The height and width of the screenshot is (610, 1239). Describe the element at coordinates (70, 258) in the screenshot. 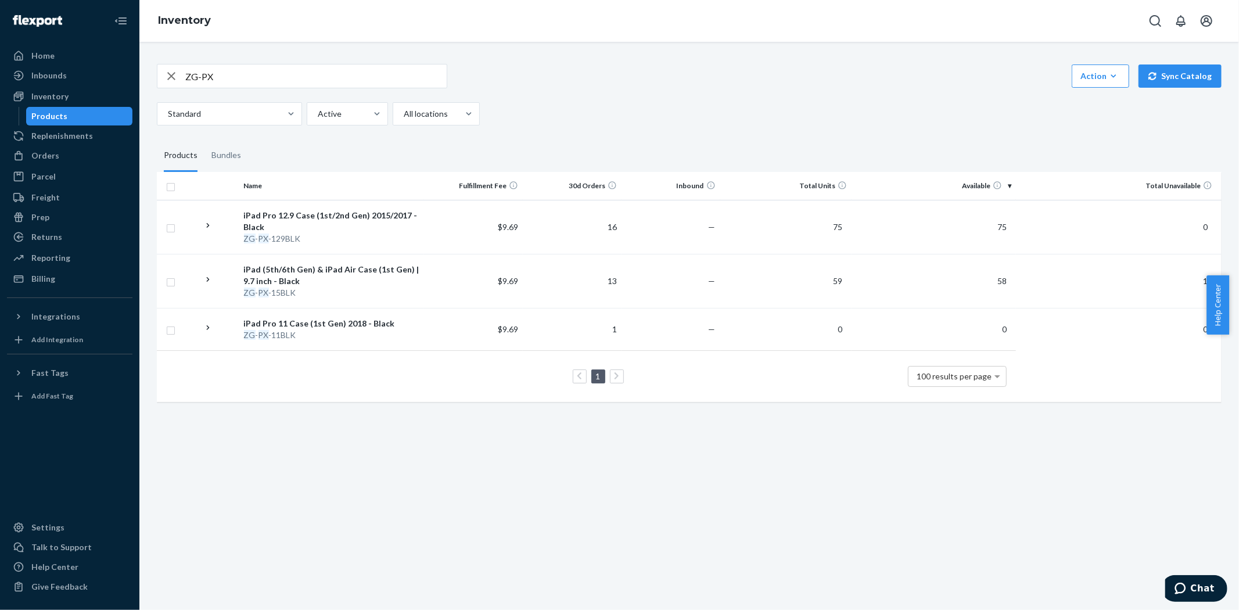

I see `a: Reporting` at that location.